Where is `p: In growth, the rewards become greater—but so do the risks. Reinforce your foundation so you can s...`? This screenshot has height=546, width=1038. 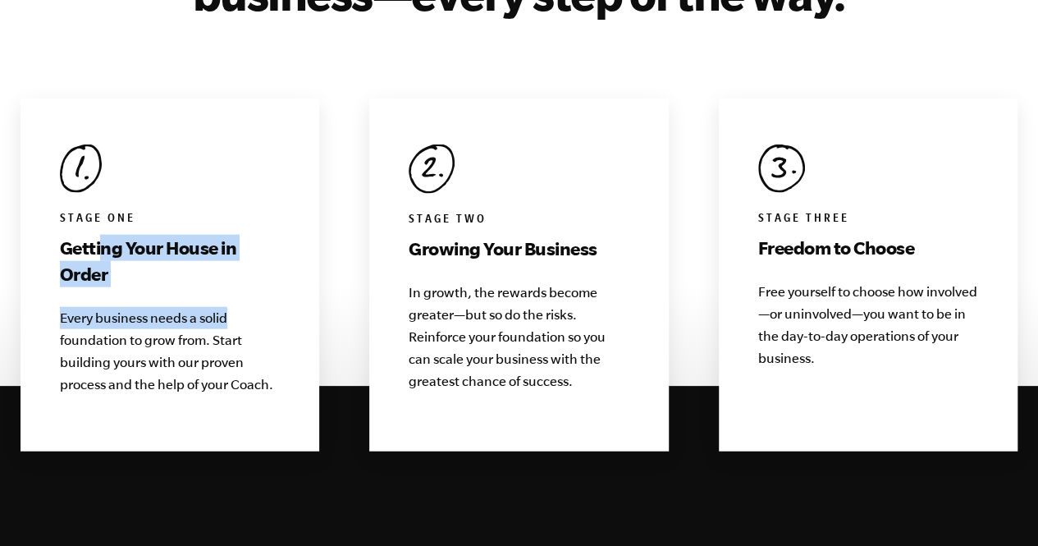 p: In growth, the rewards become greater—but so do the risks. Reinforce your foundation so you can s... is located at coordinates (519, 336).